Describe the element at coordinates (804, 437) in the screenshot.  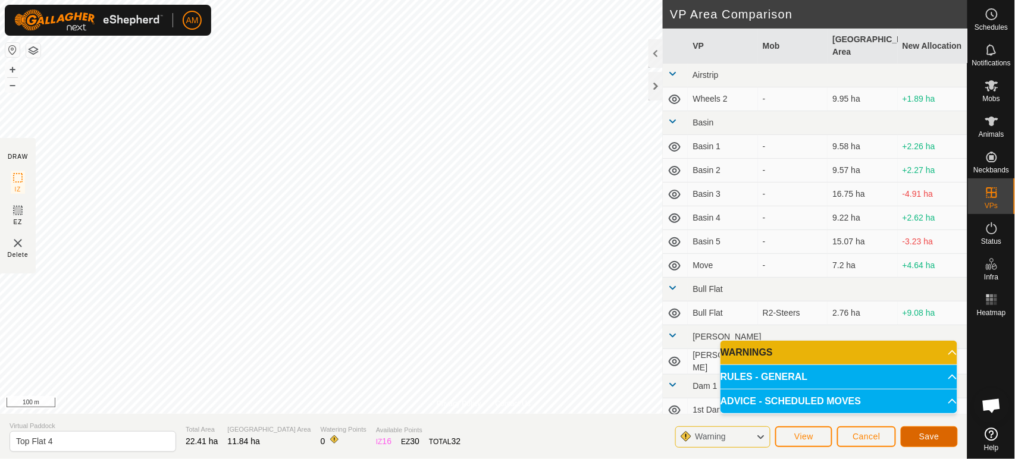
I see `button: View` at that location.